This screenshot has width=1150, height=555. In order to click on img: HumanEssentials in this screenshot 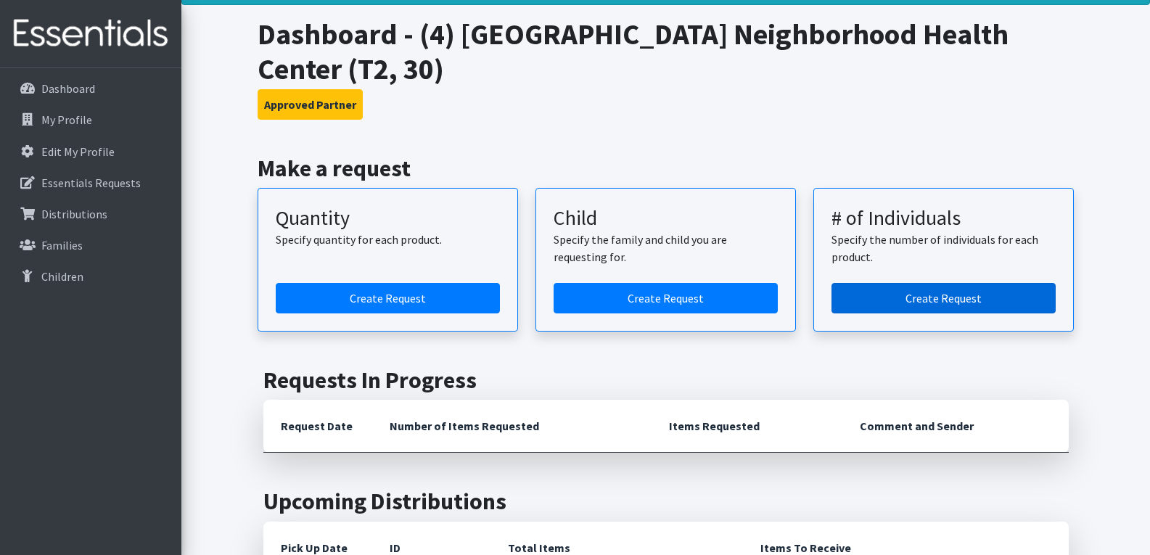, I will do `click(91, 33)`.